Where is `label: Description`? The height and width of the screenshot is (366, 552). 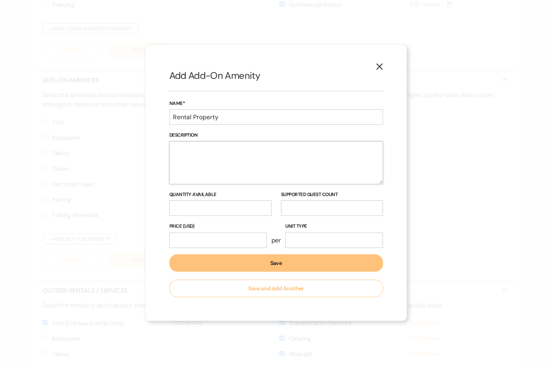 label: Description is located at coordinates (276, 135).